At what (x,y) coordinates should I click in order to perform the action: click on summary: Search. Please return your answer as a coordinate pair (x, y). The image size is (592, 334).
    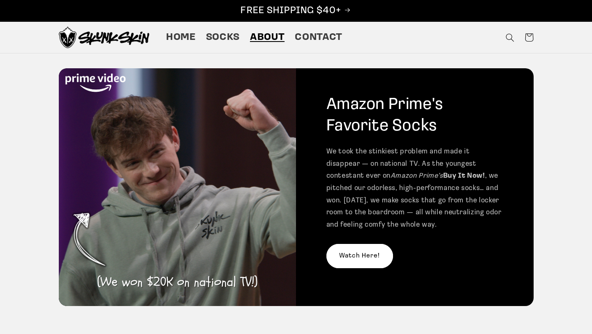
    Looking at the image, I should click on (510, 37).